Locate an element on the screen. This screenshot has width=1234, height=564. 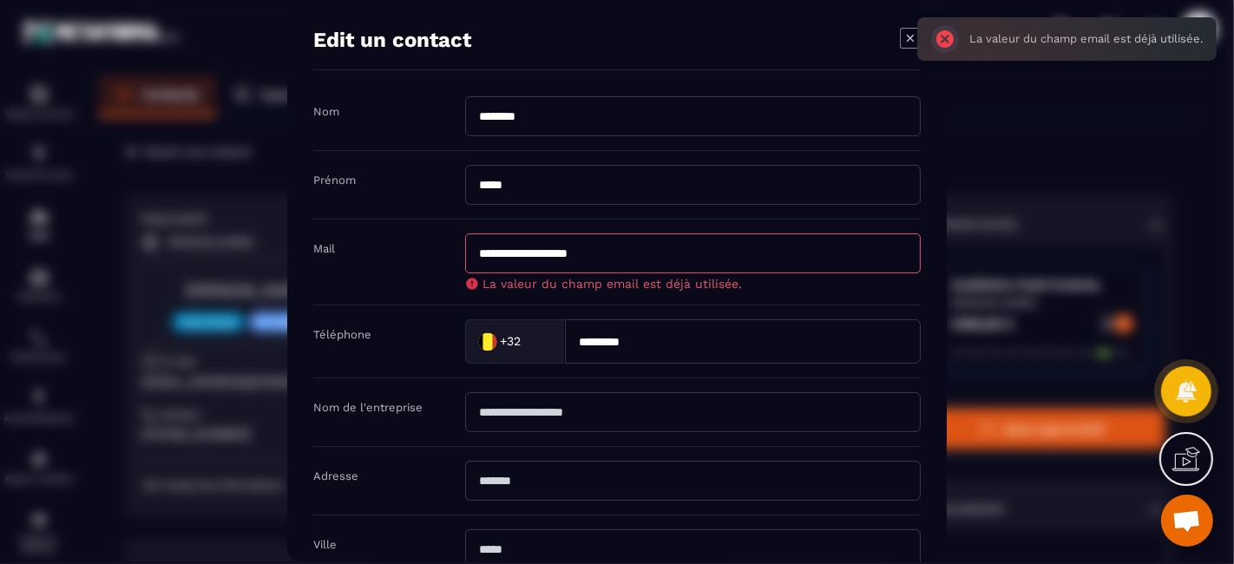
a: Ouvrir le chat is located at coordinates (1187, 521).